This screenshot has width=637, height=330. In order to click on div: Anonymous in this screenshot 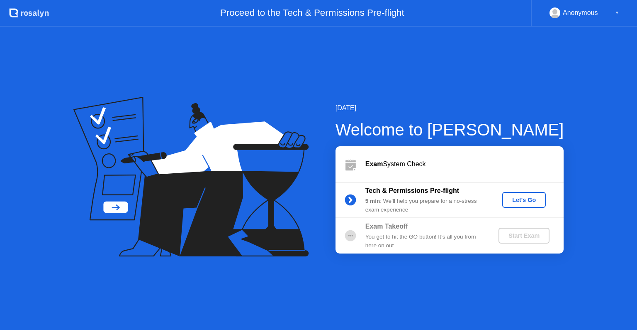, I will do `click(581, 13)`.